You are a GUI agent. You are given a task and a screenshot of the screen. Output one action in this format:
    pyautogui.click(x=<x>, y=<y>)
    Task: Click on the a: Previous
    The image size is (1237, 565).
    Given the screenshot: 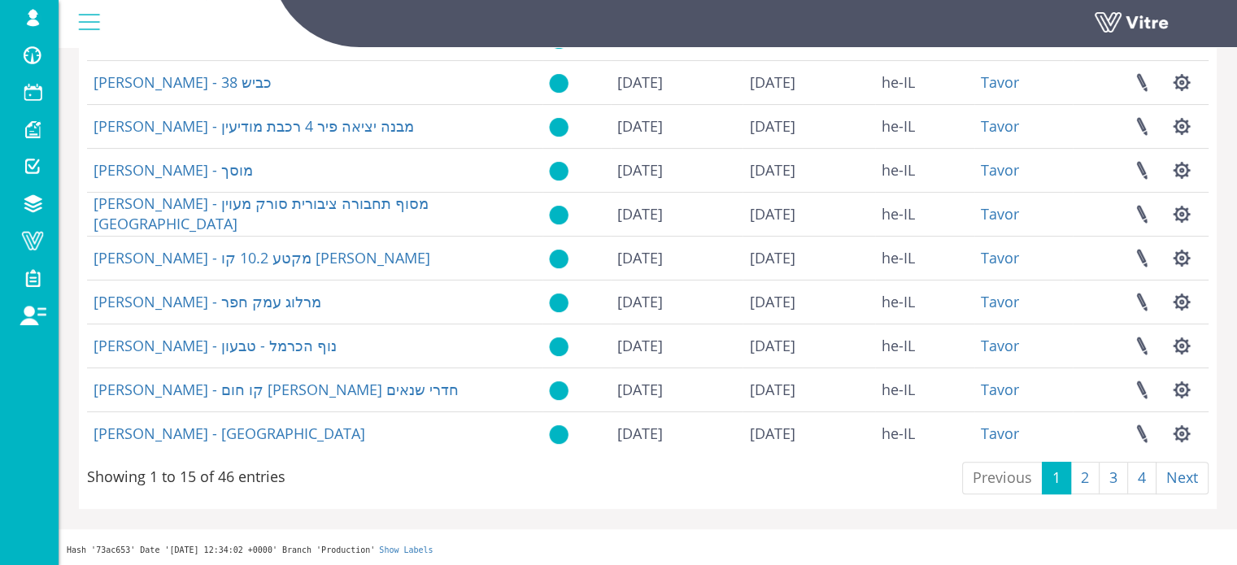 What is the action you would take?
    pyautogui.click(x=1002, y=478)
    